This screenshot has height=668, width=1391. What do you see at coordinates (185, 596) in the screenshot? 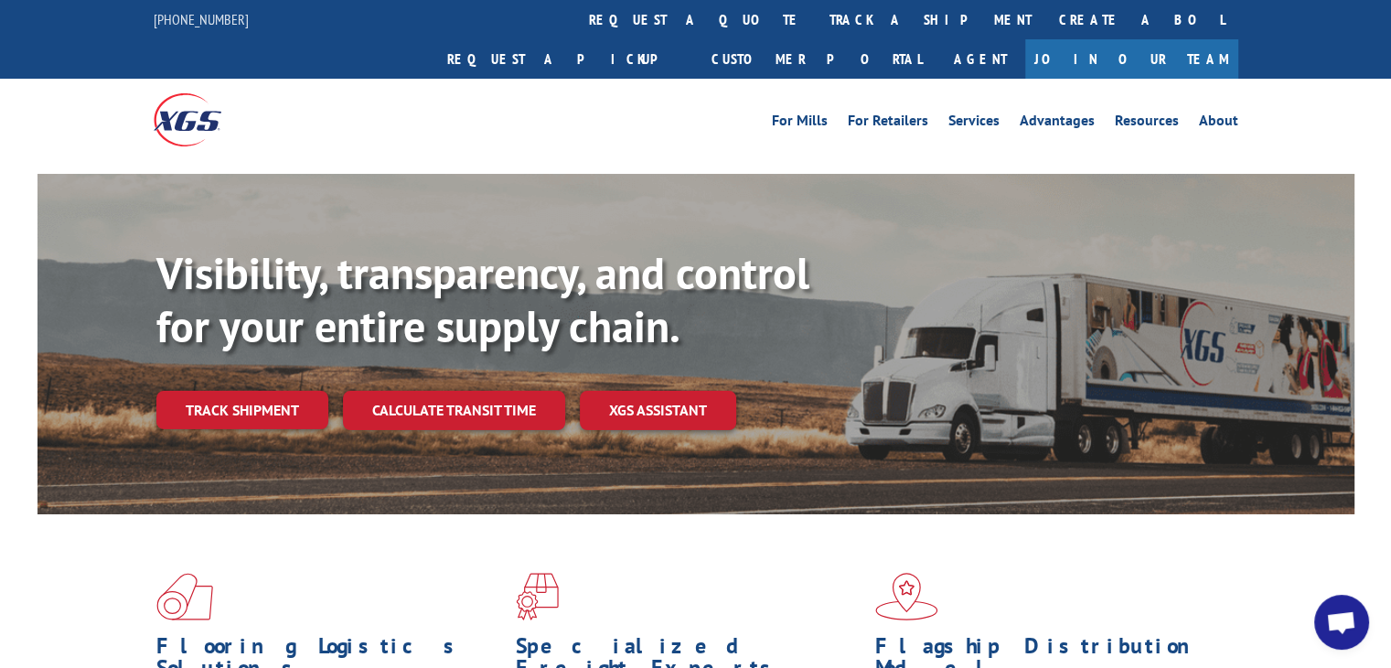
I see `img: xgs-icon-total-supply-chain-intelligence-red` at bounding box center [185, 596].